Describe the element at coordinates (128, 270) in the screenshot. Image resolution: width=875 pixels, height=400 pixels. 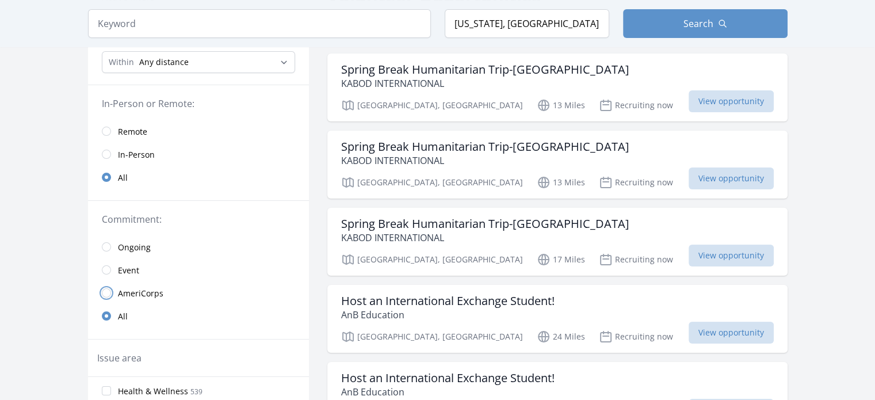
I see `span: Event` at that location.